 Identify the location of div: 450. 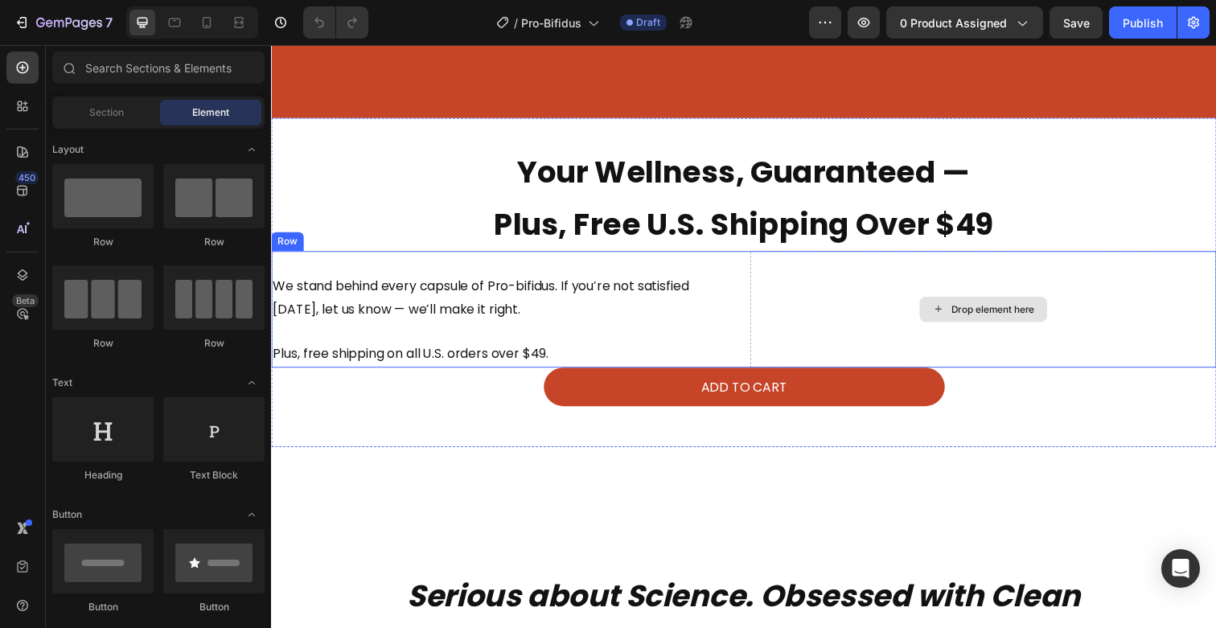
(27, 178).